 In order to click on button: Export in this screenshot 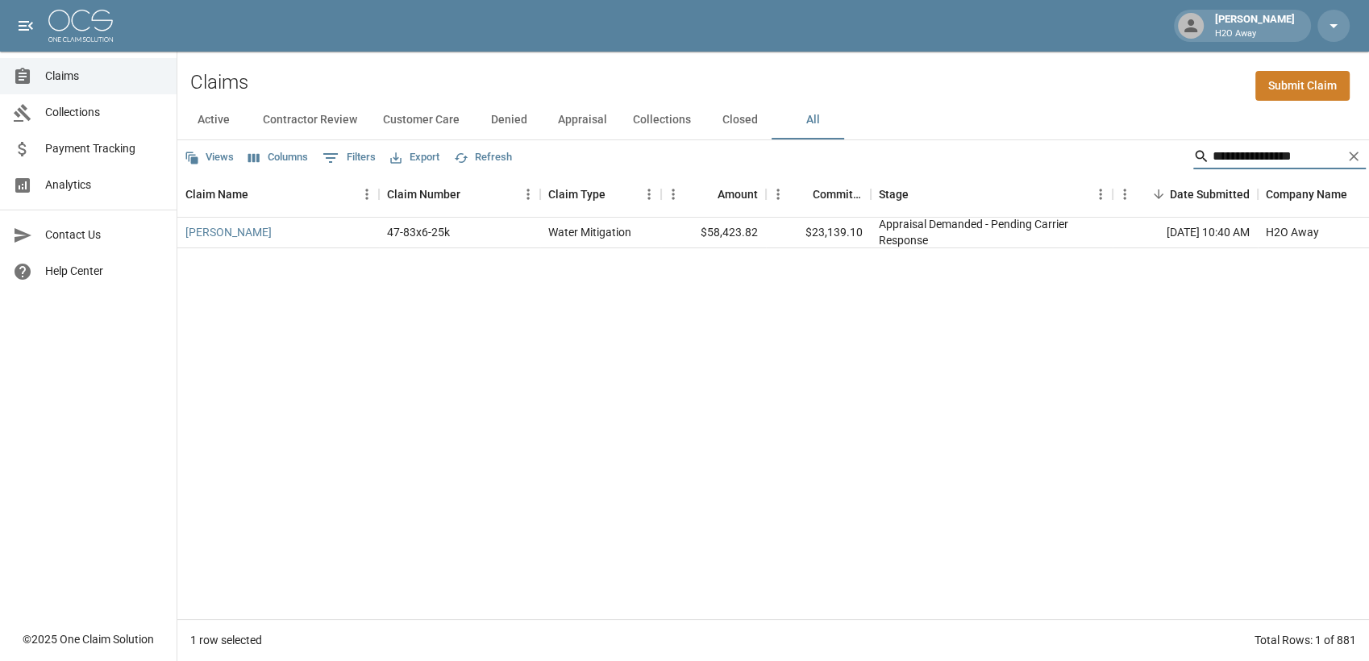, I will do `click(414, 157)`.